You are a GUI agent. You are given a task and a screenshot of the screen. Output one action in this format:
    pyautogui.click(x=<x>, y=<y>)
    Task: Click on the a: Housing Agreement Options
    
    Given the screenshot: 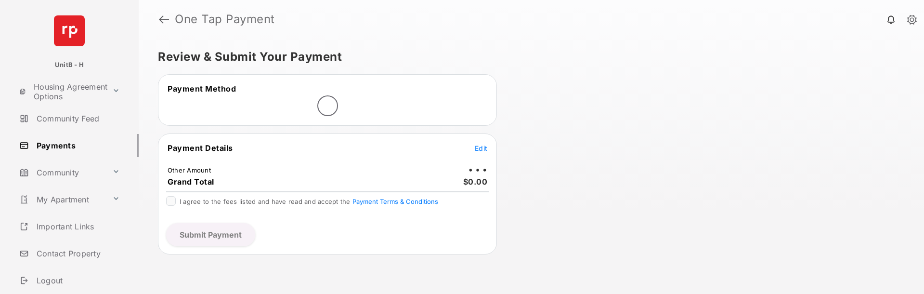 What is the action you would take?
    pyautogui.click(x=62, y=91)
    